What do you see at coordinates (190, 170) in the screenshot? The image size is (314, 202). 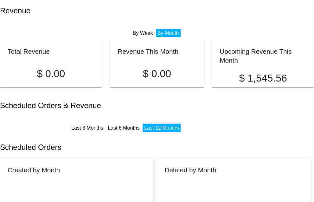 I see `h2: Deleted by Month` at bounding box center [190, 170].